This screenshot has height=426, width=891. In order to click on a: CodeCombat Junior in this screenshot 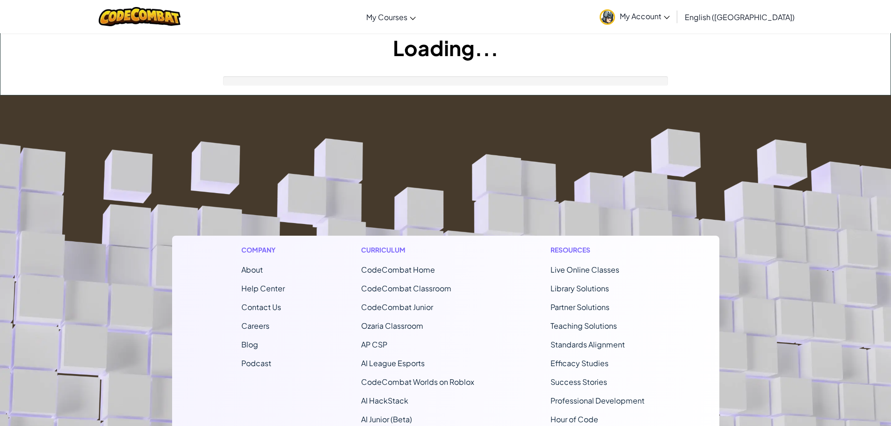, I will do `click(397, 307)`.